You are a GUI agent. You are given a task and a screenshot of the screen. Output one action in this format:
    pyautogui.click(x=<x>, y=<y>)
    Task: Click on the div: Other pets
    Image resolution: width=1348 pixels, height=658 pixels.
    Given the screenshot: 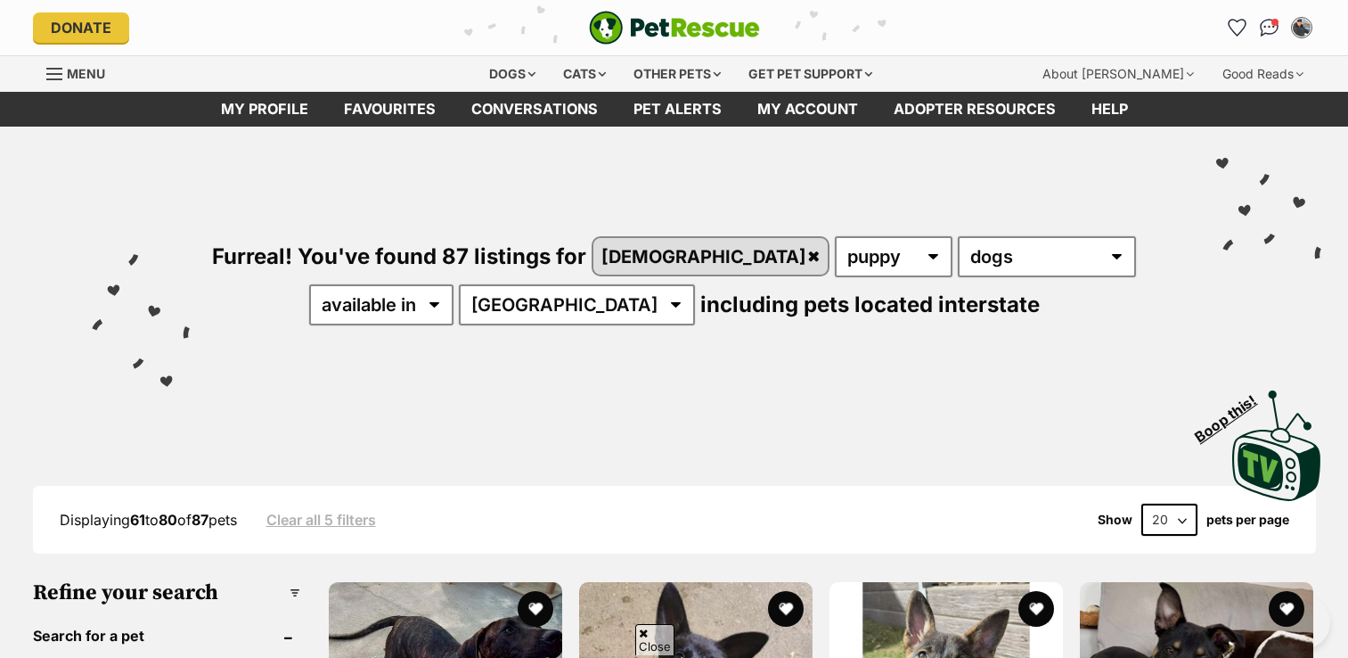 What is the action you would take?
    pyautogui.click(x=677, y=74)
    